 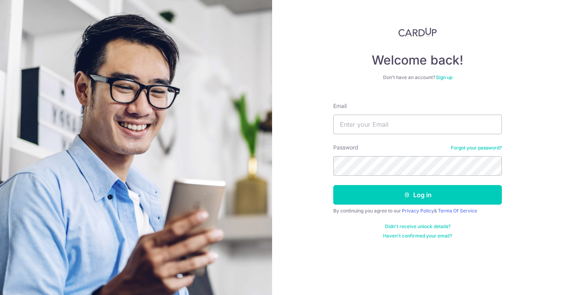 I want to click on div: By continuing you agree to our &, so click(x=417, y=211).